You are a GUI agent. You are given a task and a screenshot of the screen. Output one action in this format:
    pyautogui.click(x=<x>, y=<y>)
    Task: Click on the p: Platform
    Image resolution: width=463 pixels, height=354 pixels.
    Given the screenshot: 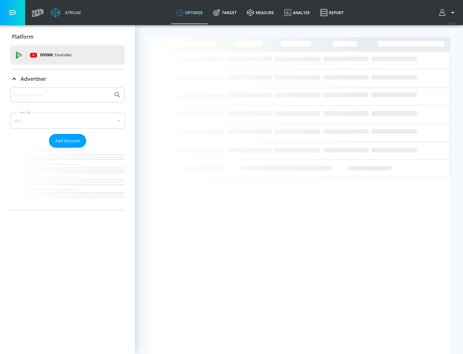 What is the action you would take?
    pyautogui.click(x=23, y=37)
    